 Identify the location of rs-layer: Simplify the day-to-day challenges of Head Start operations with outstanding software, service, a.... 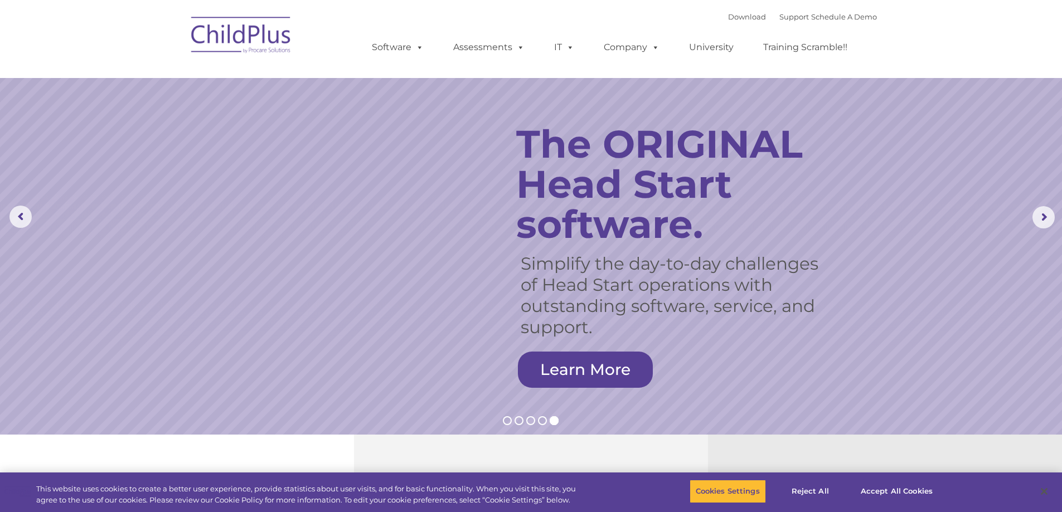
(676, 295).